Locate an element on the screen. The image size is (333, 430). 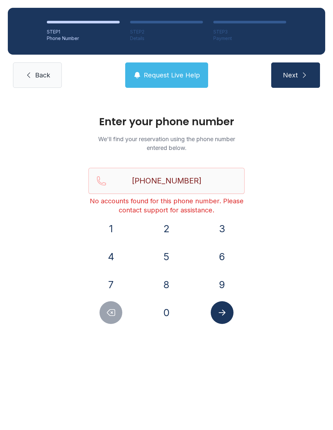
button: 1 is located at coordinates (111, 229).